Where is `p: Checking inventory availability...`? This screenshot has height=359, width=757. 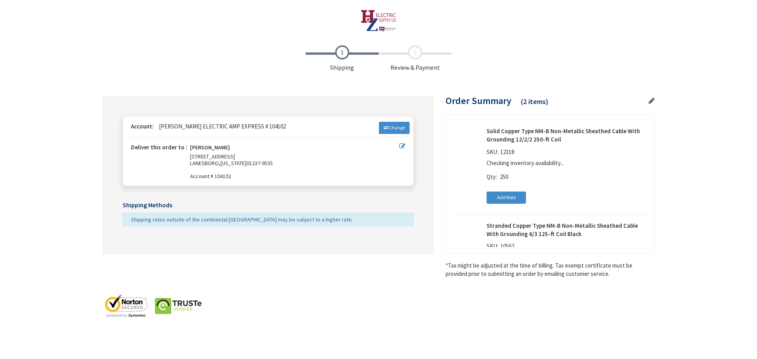
p: Checking inventory availability... is located at coordinates (565, 163).